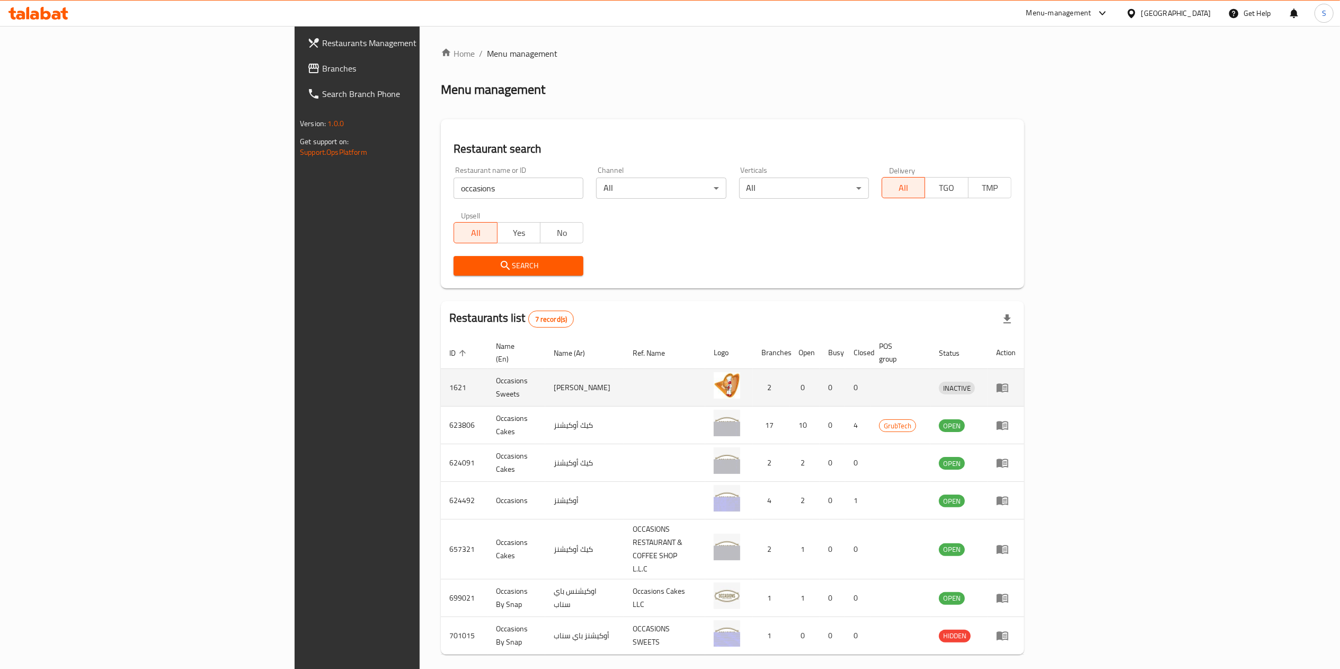  What do you see at coordinates (957, 388) in the screenshot?
I see `div: INACTIVE` at bounding box center [957, 388].